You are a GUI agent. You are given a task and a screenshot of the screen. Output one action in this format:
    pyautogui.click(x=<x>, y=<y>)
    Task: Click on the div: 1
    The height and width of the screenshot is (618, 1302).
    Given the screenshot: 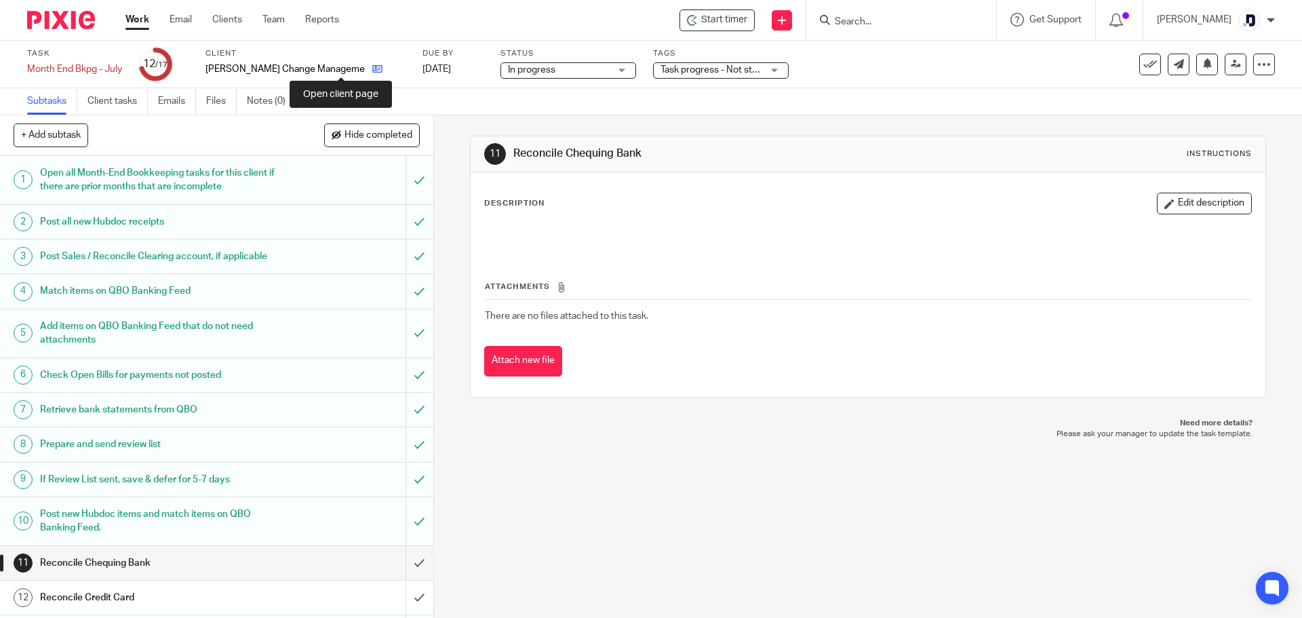 What is the action you would take?
    pyautogui.click(x=23, y=180)
    